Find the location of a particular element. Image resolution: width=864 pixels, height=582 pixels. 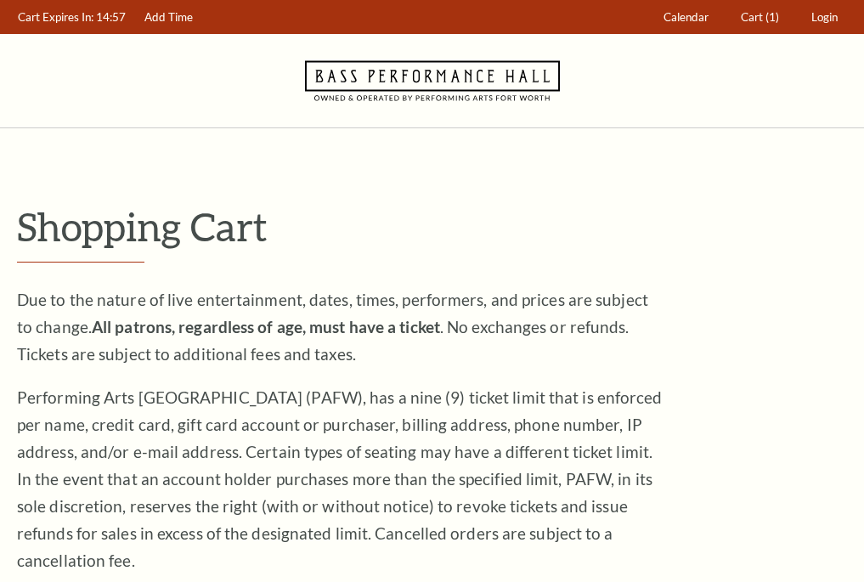

span: (1) is located at coordinates (772, 17).